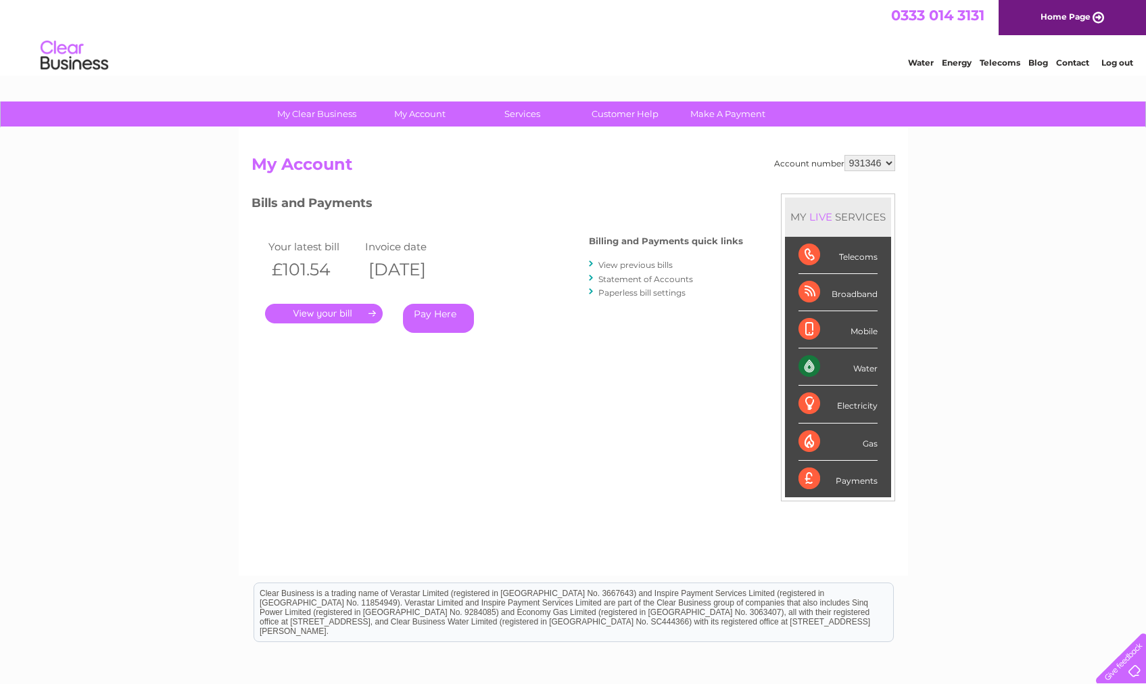 This screenshot has width=1146, height=684. Describe the element at coordinates (838, 216) in the screenshot. I see `div: MY SERVICES` at that location.